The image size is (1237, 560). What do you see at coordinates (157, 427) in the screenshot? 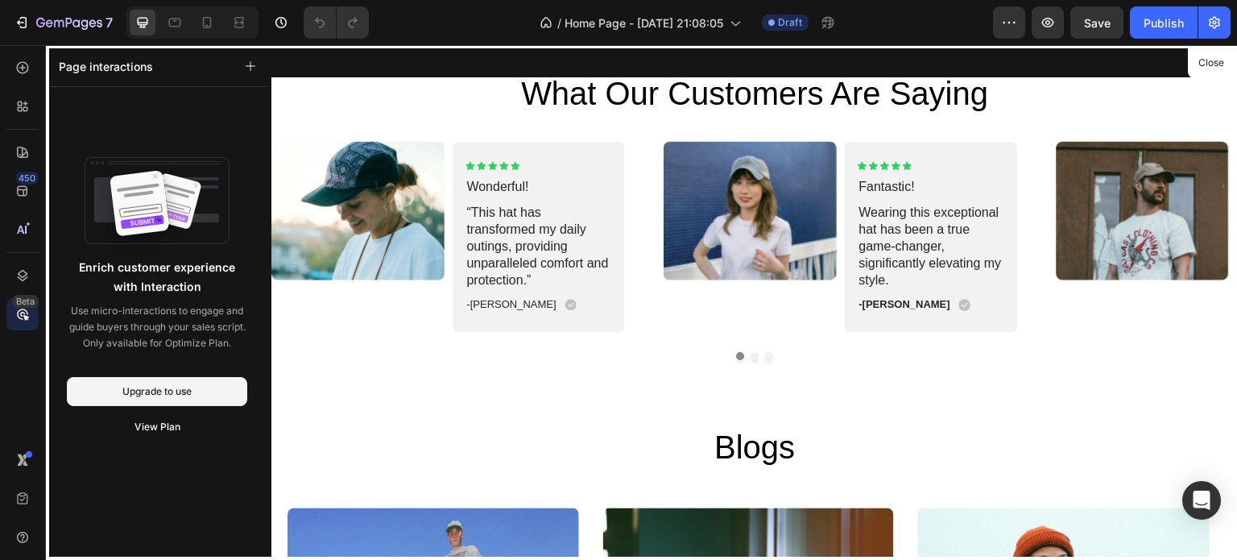
I see `button: View Plan` at bounding box center [157, 427].